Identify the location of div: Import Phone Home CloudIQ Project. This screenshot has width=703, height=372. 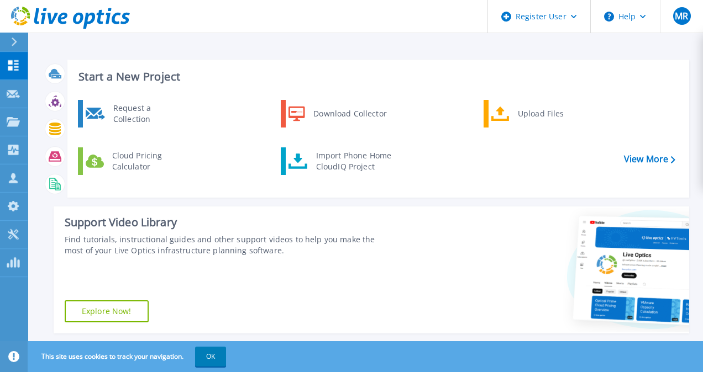
(353, 161).